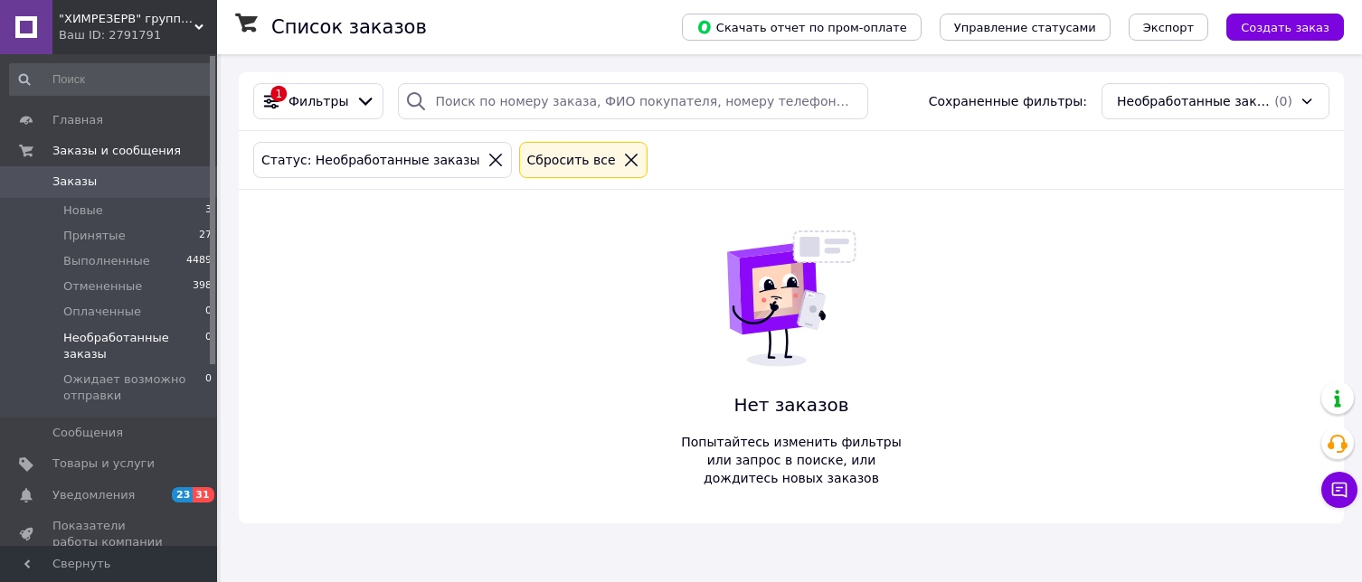 Image resolution: width=1362 pixels, height=582 pixels. Describe the element at coordinates (83, 211) in the screenshot. I see `span: Новые` at that location.